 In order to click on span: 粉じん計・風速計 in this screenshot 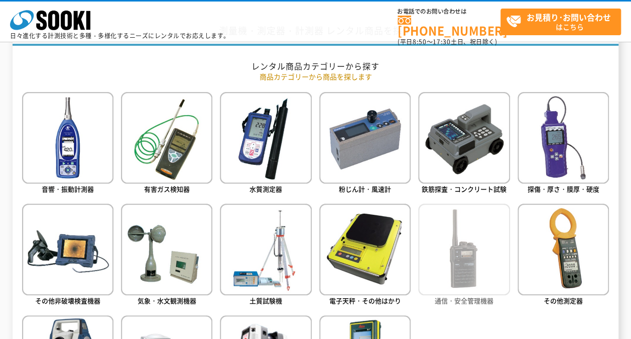, I will do `click(365, 188)`.